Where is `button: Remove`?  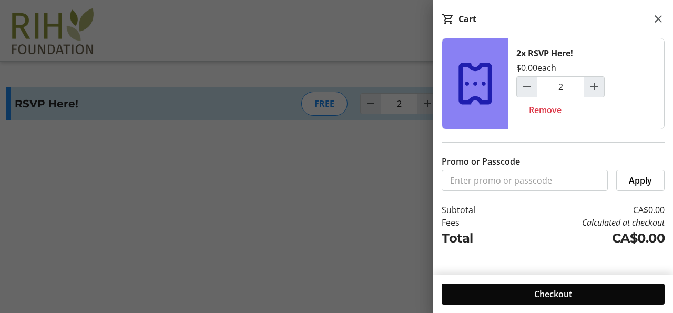
button: Remove is located at coordinates (545, 110).